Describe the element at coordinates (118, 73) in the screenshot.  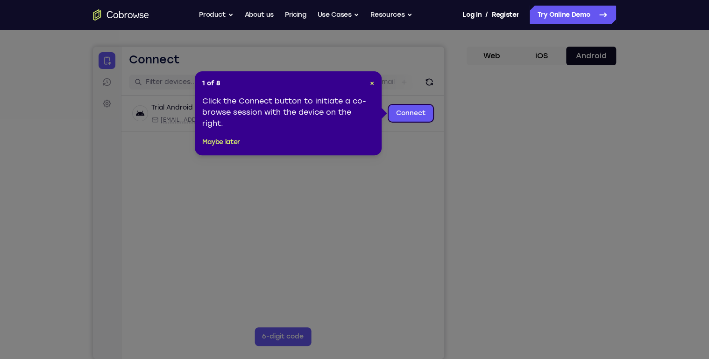
I see `span: android@example.com` at that location.